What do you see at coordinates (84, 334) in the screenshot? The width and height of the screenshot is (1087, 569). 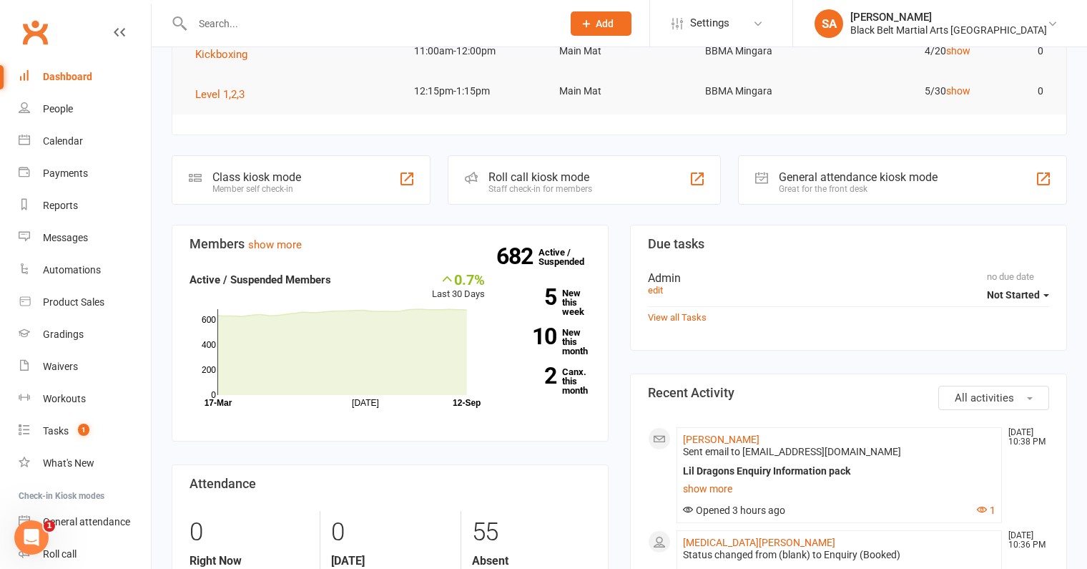 I see `a: Gradings` at bounding box center [84, 334].